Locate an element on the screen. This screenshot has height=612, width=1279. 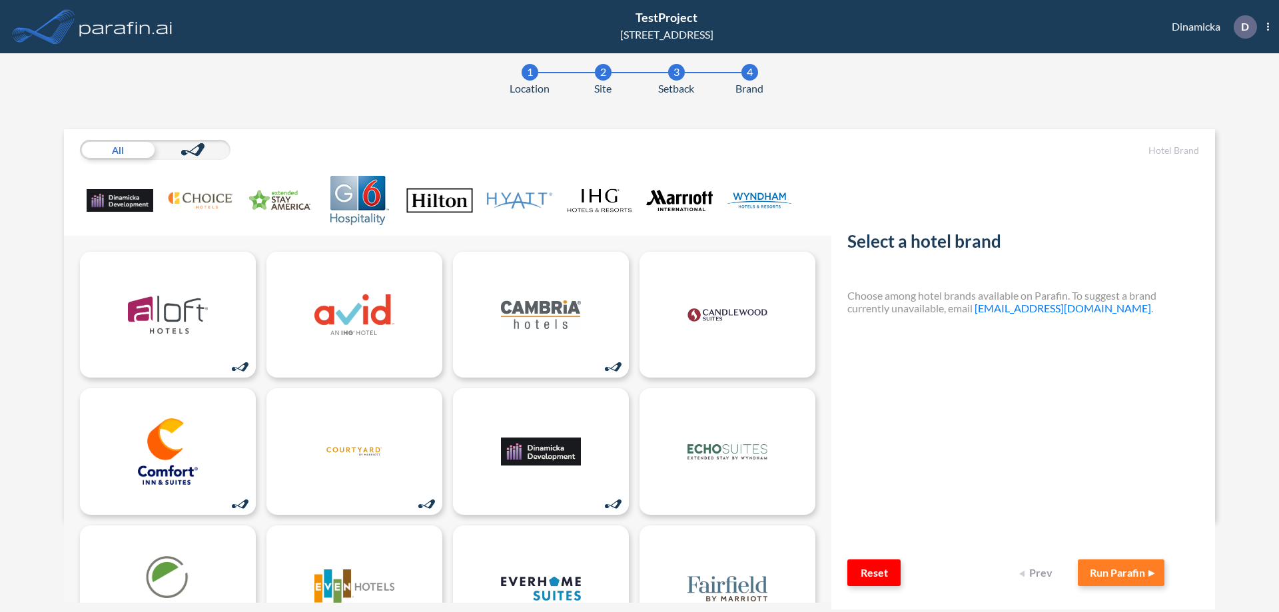
img: G6 Hospitality is located at coordinates (360, 200).